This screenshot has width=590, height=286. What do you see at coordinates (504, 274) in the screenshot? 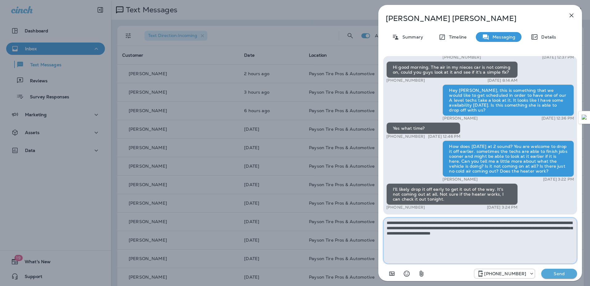
I see `div: +1 (928) 260-4498` at bounding box center [504, 274].